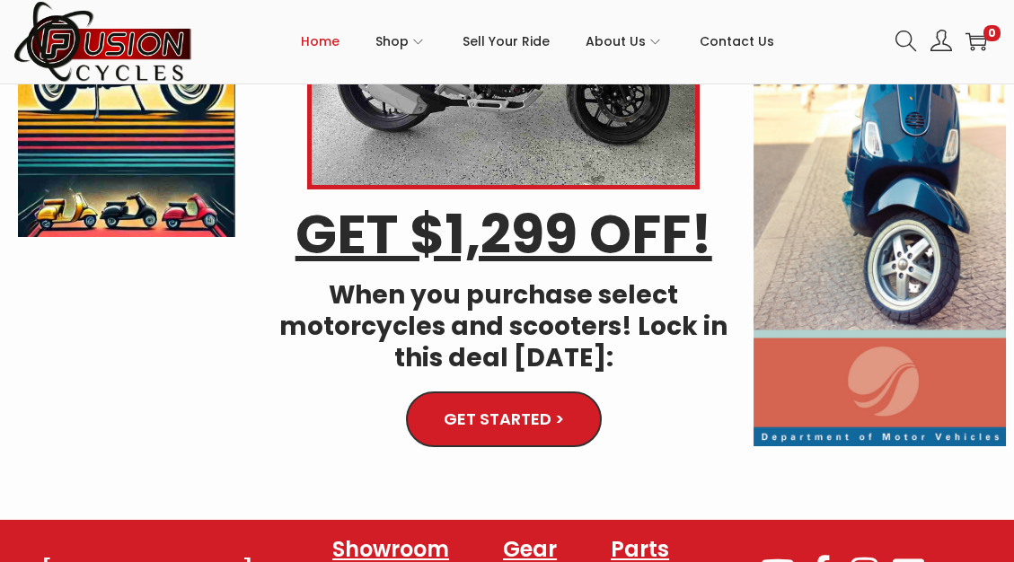  I want to click on span: Shop, so click(392, 41).